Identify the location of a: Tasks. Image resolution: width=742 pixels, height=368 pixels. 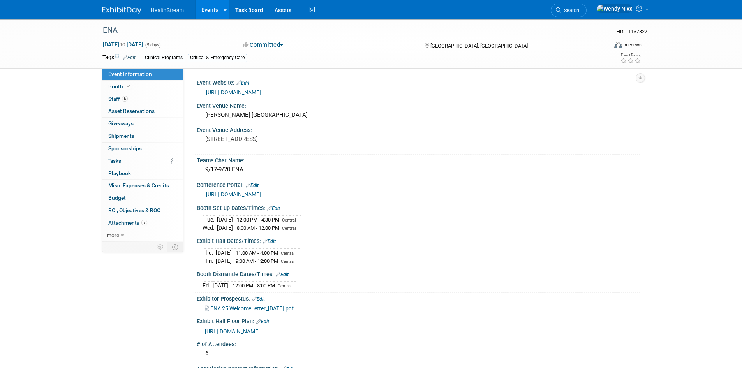
(143, 161).